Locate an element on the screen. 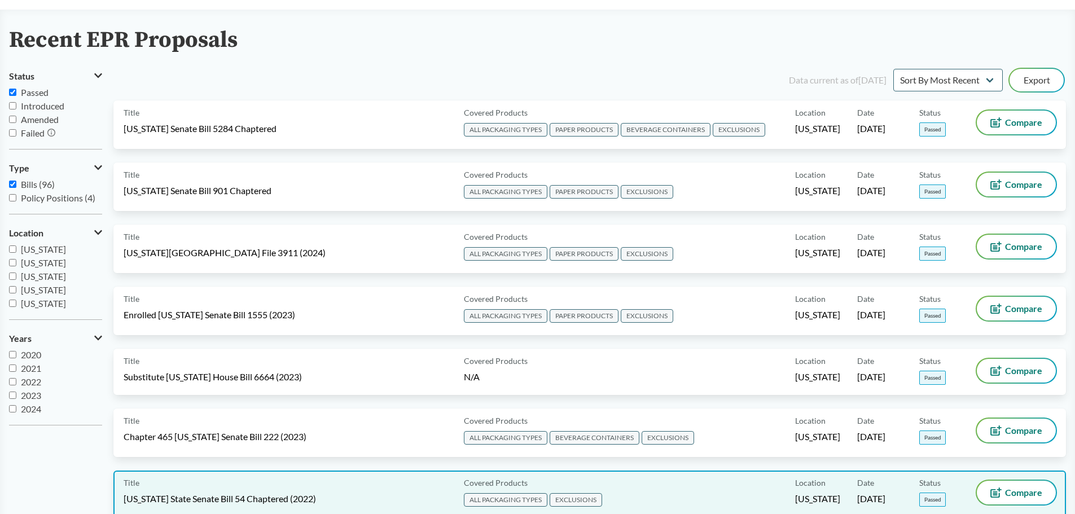 This screenshot has width=1075, height=514. span: Type is located at coordinates (19, 168).